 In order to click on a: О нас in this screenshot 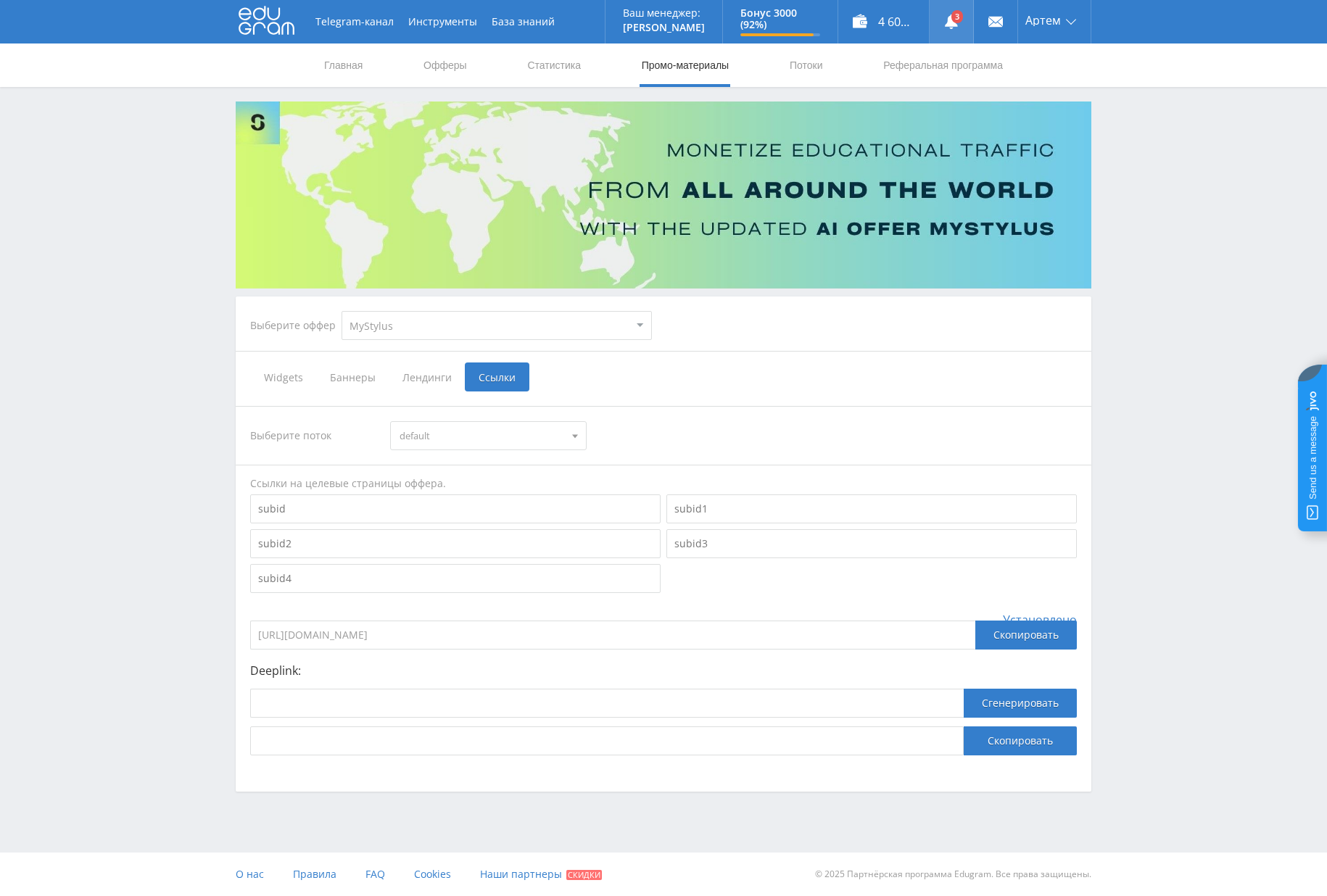, I will do `click(249, 874)`.